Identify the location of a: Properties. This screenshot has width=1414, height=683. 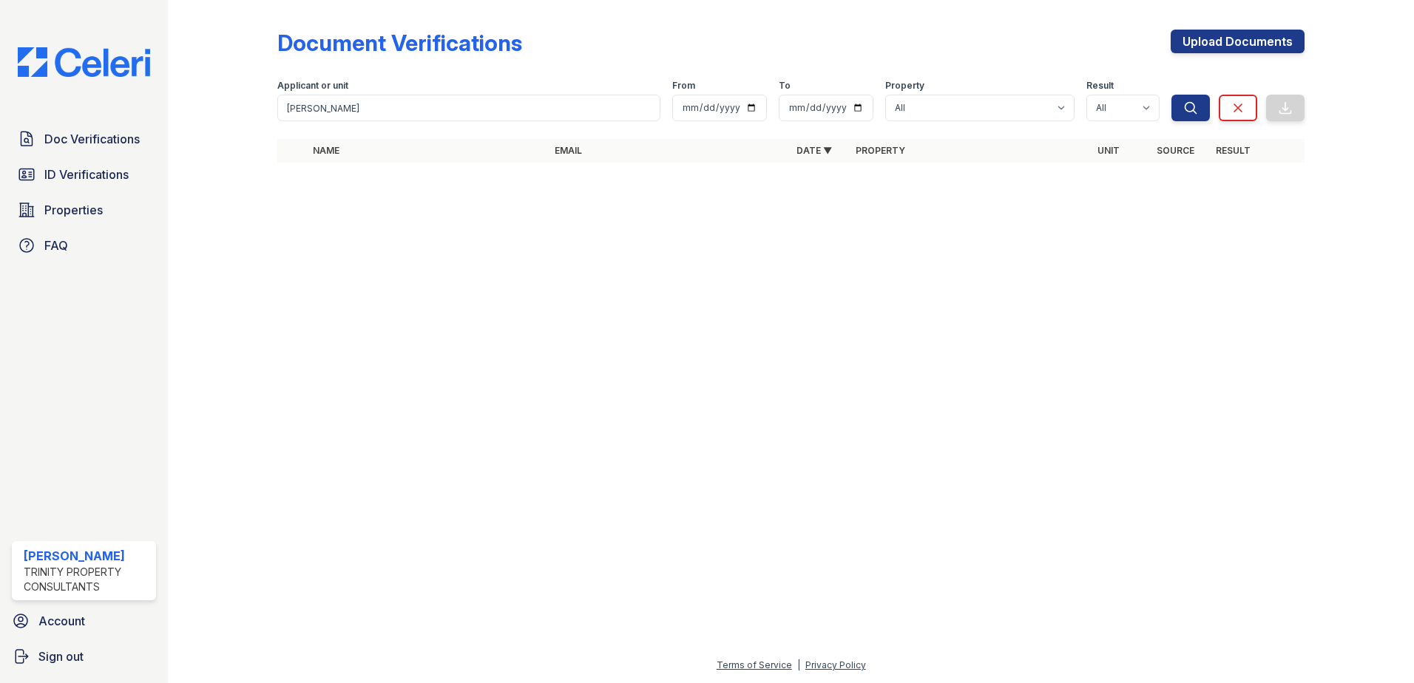
(84, 210).